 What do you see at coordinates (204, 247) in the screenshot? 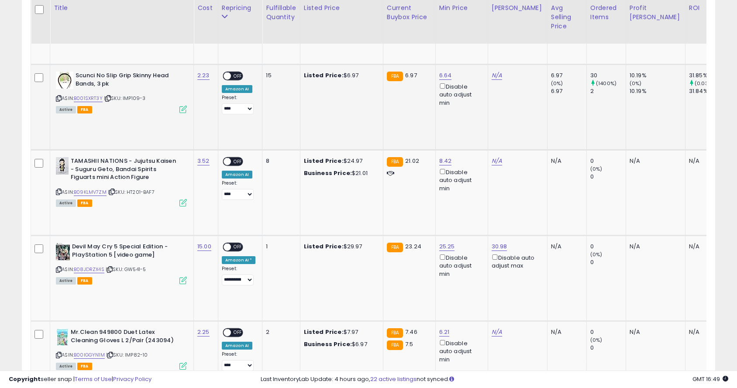
I see `a: 15.00` at bounding box center [204, 247].